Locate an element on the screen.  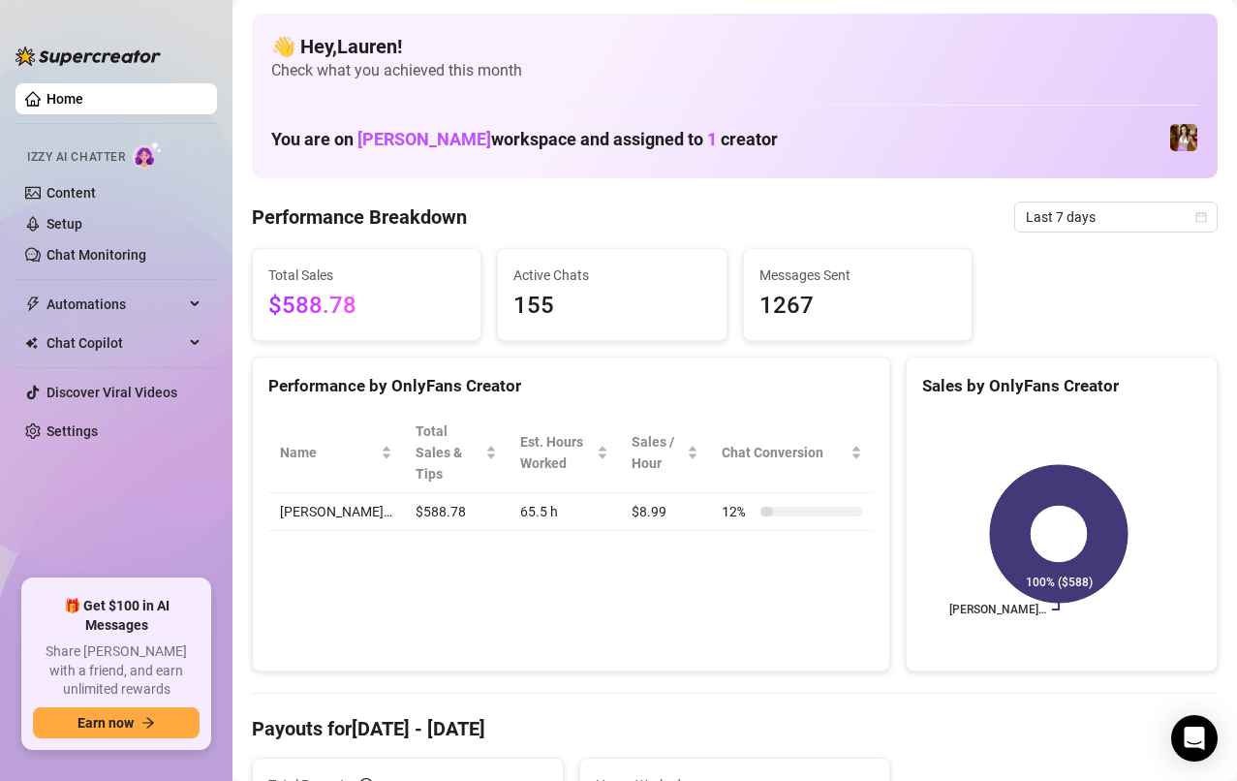
th: Total Sales & Tips is located at coordinates (456, 453).